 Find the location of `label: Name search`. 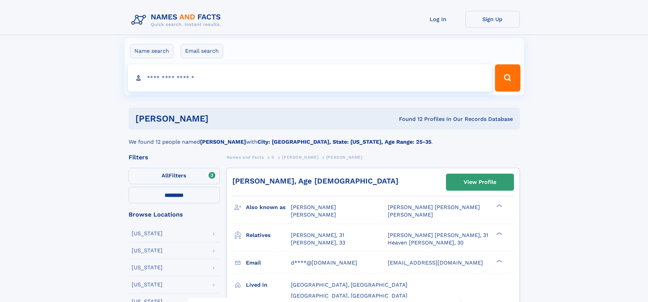

label: Name search is located at coordinates (152, 51).